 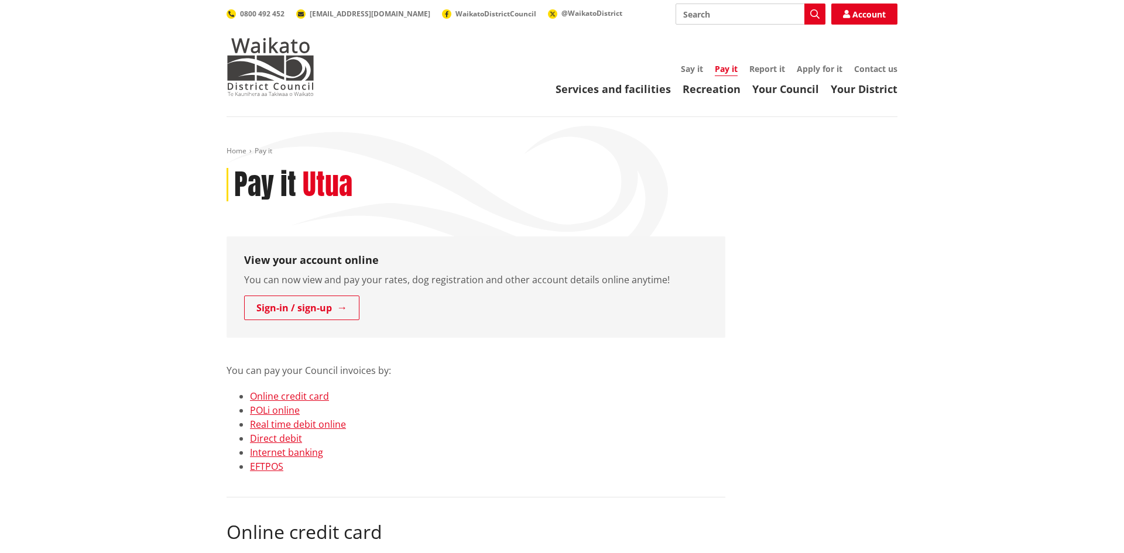 I want to click on a: WaikatoDistrictCouncil, so click(x=489, y=13).